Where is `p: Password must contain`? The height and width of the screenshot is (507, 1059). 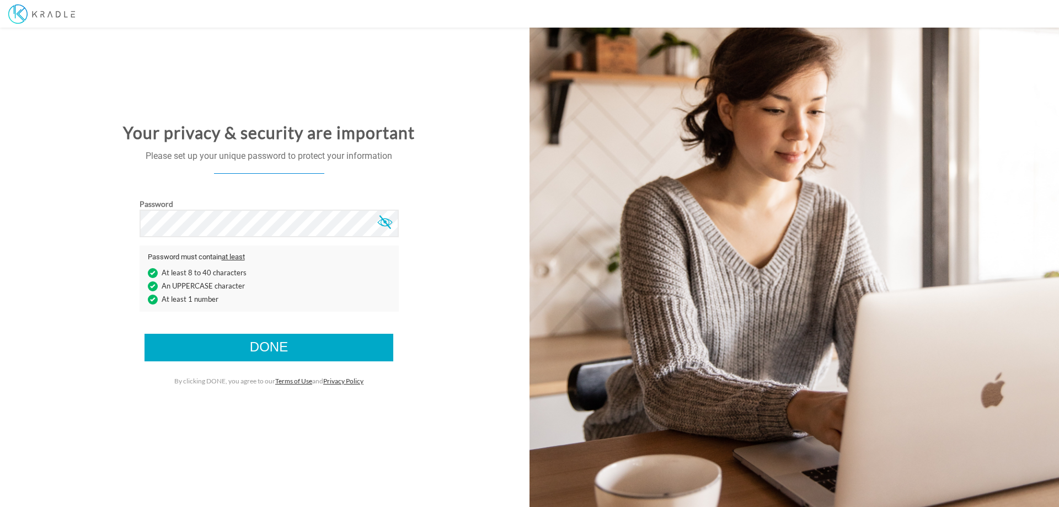 p: Password must contain is located at coordinates (269, 257).